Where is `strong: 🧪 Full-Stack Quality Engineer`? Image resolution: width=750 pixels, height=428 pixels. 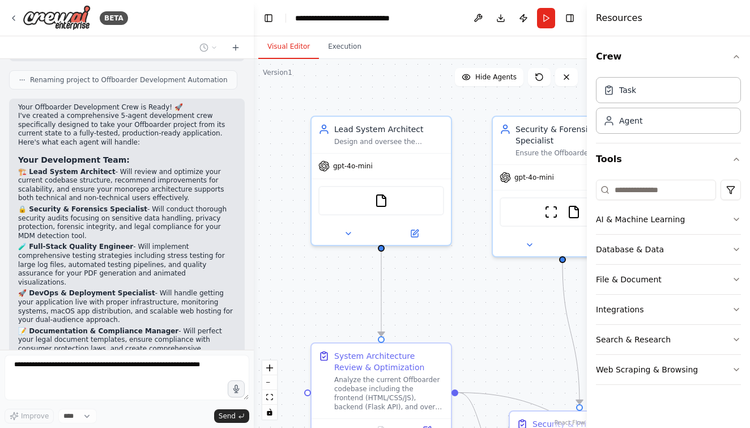 strong: 🧪 Full-Stack Quality Engineer is located at coordinates (75, 246).